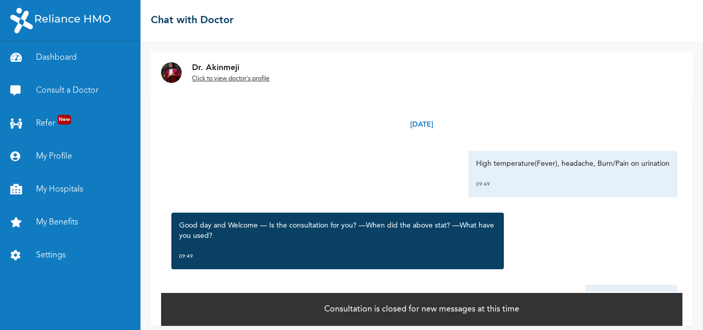 The image size is (703, 330). I want to click on img: RelianceHMO's Logo, so click(60, 21).